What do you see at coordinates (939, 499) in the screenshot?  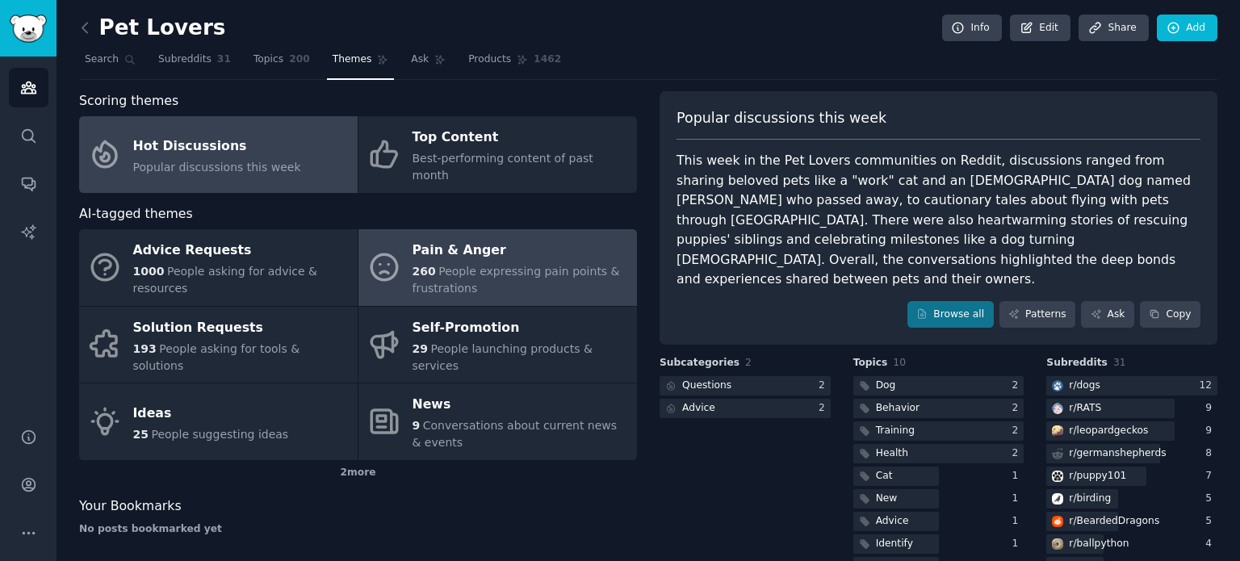 I see `a: New1` at bounding box center [939, 499].